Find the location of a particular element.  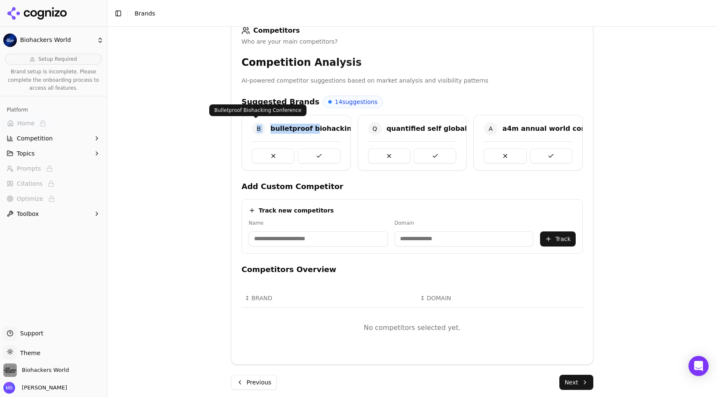

div: quantified self global conference is located at coordinates (449, 129).